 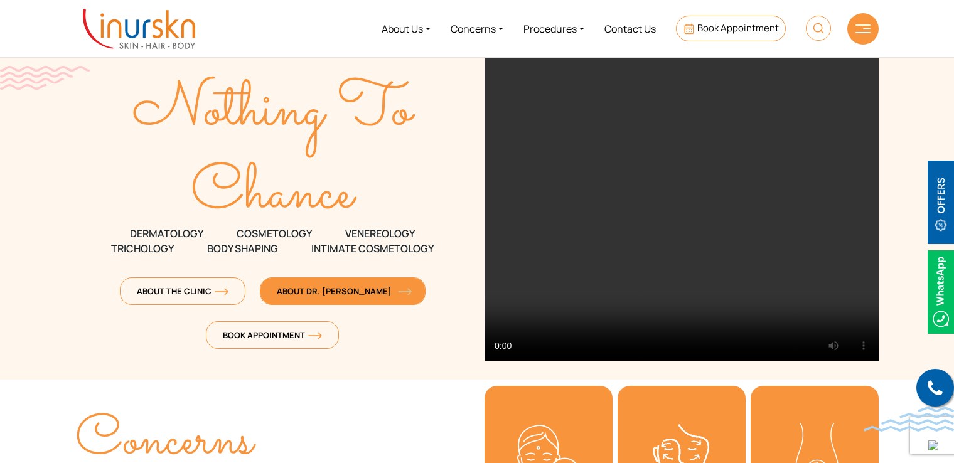 What do you see at coordinates (166, 233) in the screenshot?
I see `span: DERMATOLOGY` at bounding box center [166, 233].